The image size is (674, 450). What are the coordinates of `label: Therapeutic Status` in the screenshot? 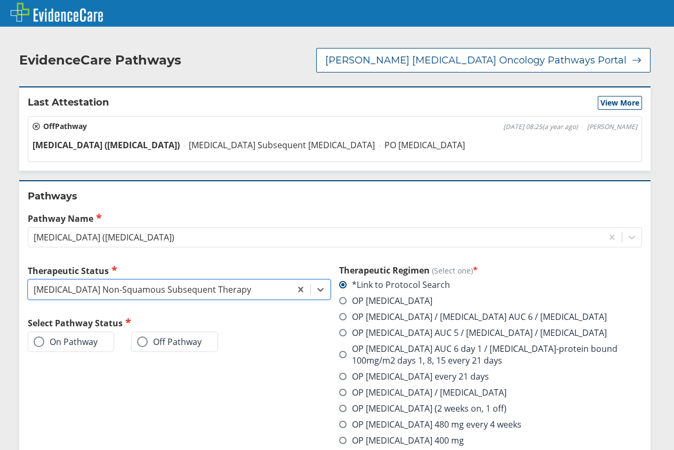 It's located at (179, 270).